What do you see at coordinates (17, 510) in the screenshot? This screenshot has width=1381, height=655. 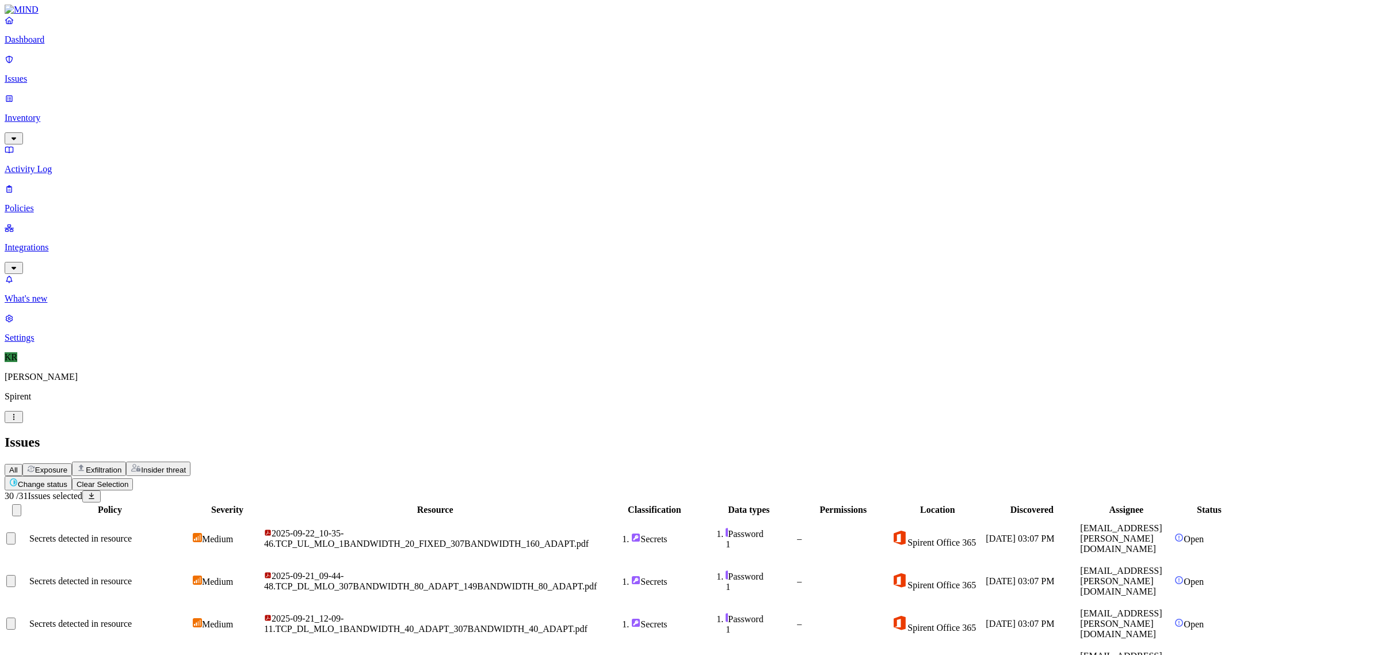 I see `button: Select all` at bounding box center [17, 510].